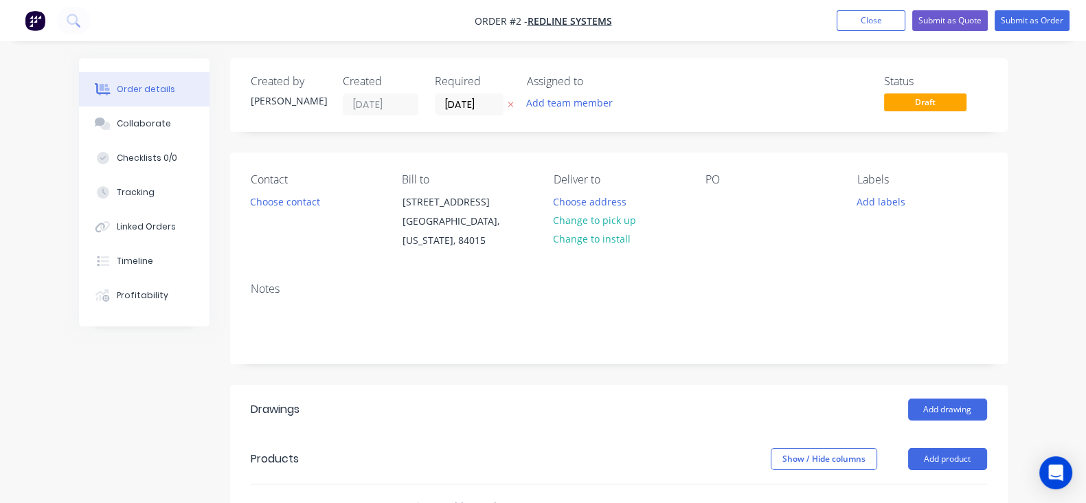 This screenshot has height=503, width=1086. Describe the element at coordinates (144, 295) in the screenshot. I see `button: Profitability` at that location.